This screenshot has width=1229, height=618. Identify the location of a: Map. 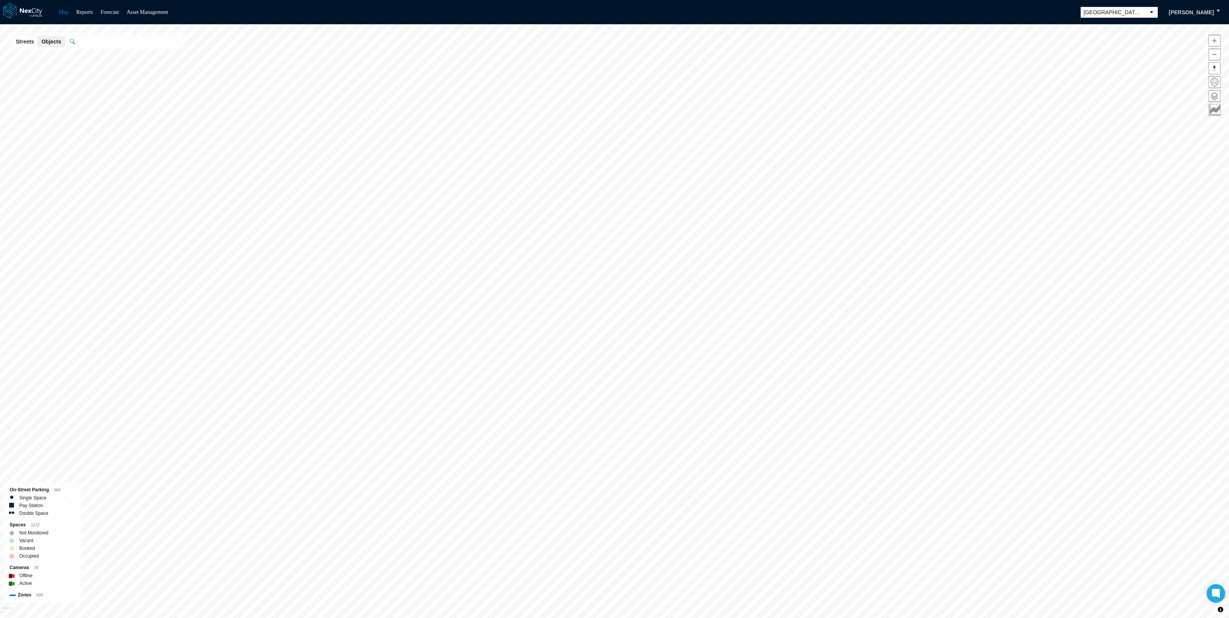
(64, 12).